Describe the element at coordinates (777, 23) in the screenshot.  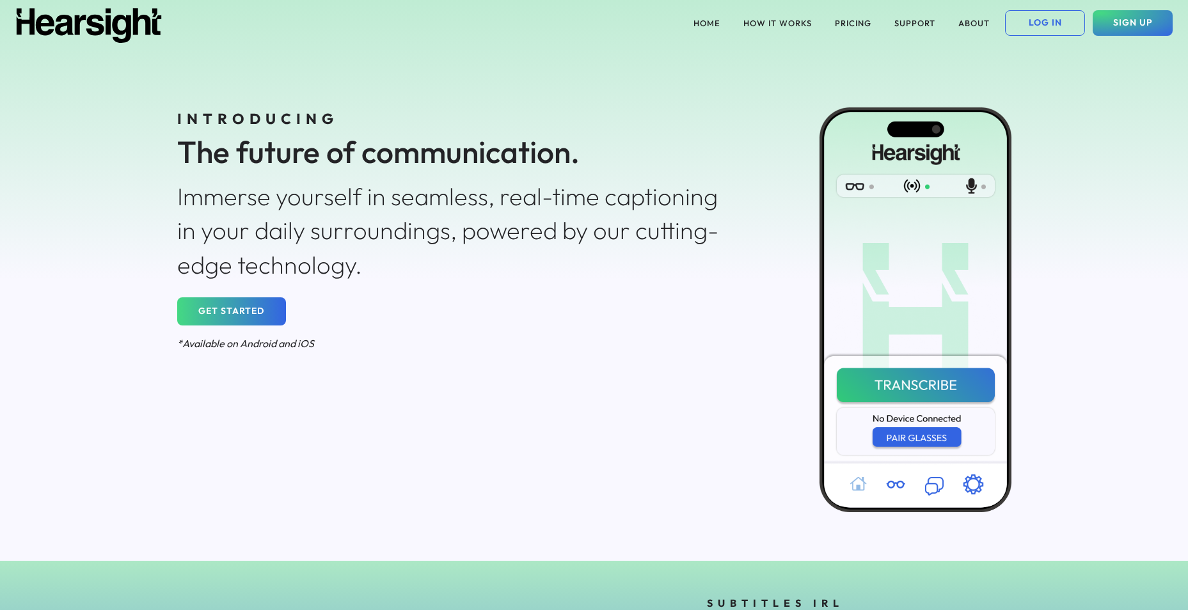
I see `button: HOW IT WORKS` at that location.